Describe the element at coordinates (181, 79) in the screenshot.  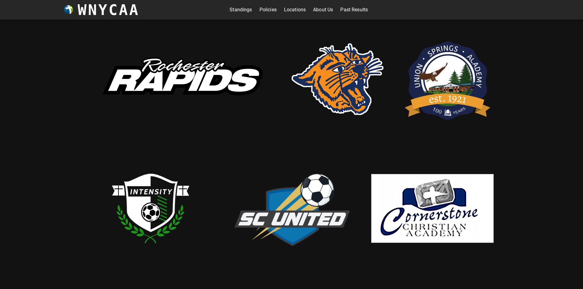
I see `img: rapids.svg` at that location.